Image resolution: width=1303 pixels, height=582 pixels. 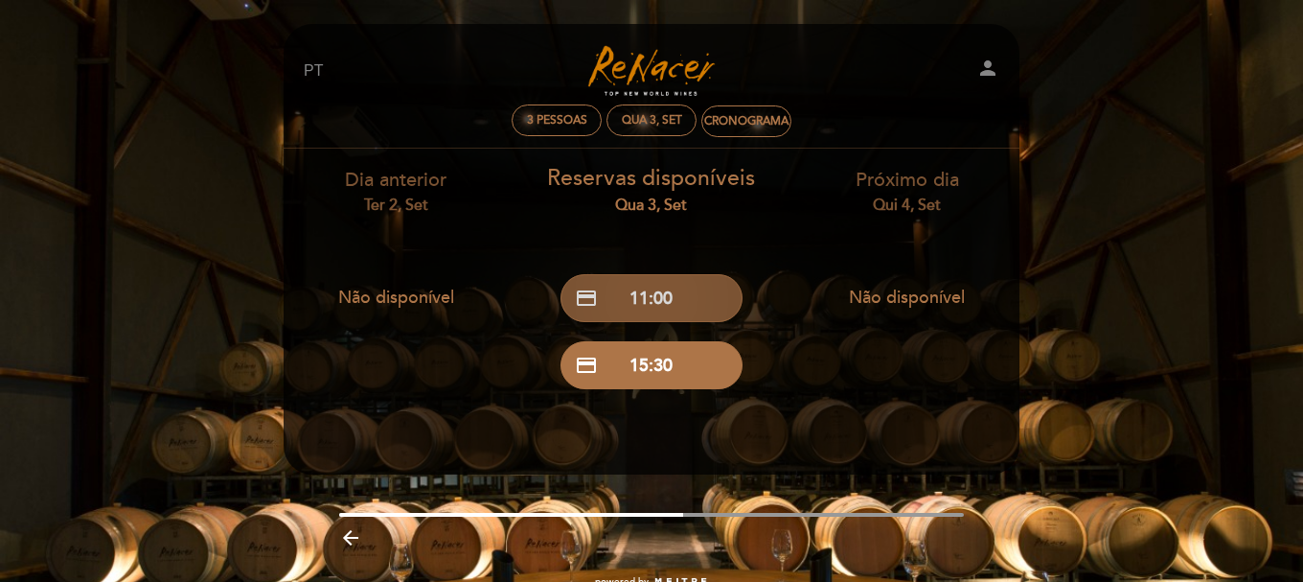 What do you see at coordinates (988, 71) in the screenshot?
I see `button: person` at bounding box center [988, 71].